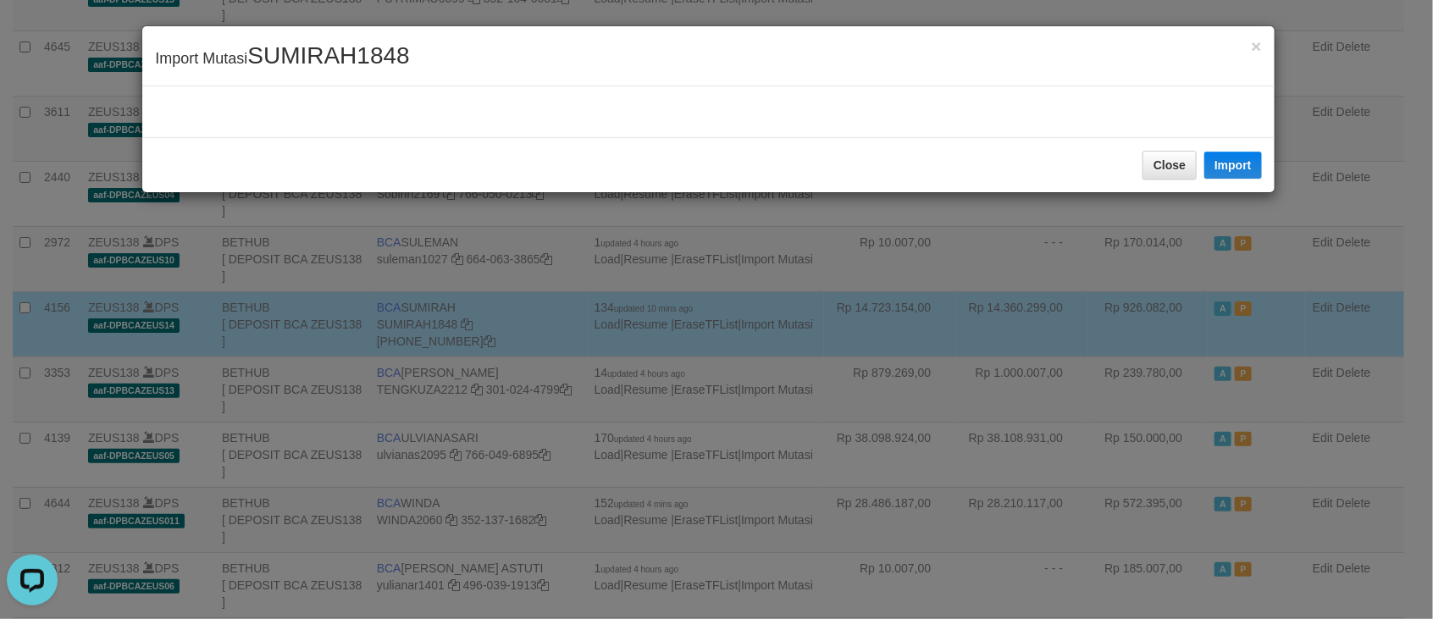  What do you see at coordinates (32, 32) in the screenshot?
I see `button: Open LiveChat chat widget` at bounding box center [32, 32].